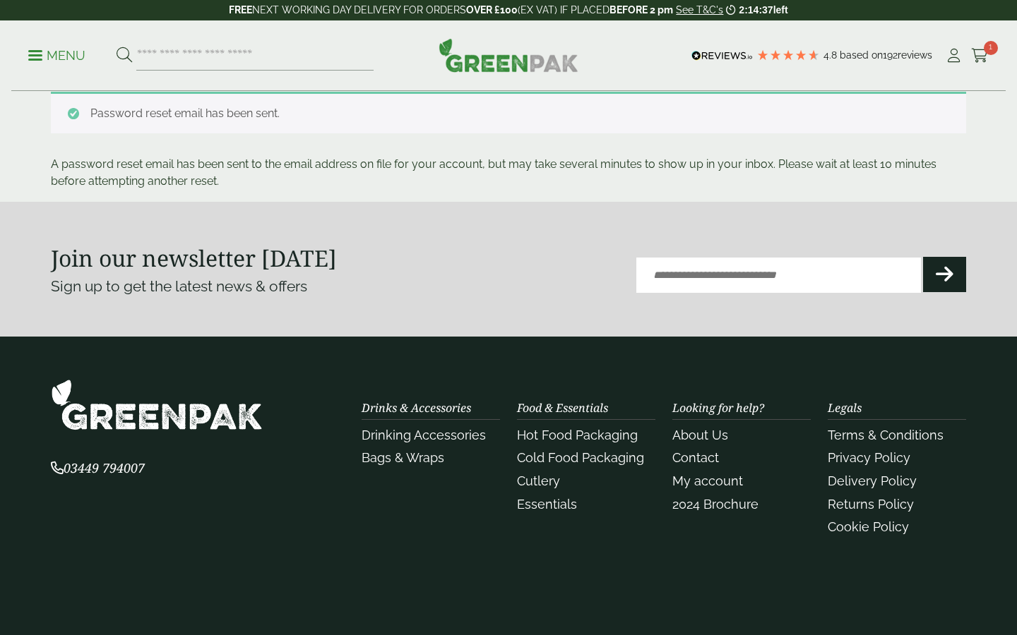 Image resolution: width=1017 pixels, height=635 pixels. I want to click on span: 4.8, so click(831, 55).